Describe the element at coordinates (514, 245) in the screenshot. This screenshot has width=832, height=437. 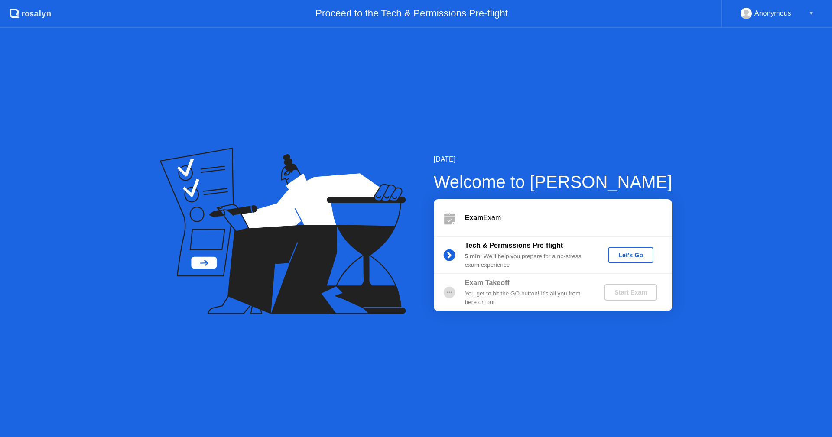
I see `b: Tech & Permissions Pre-flight` at that location.